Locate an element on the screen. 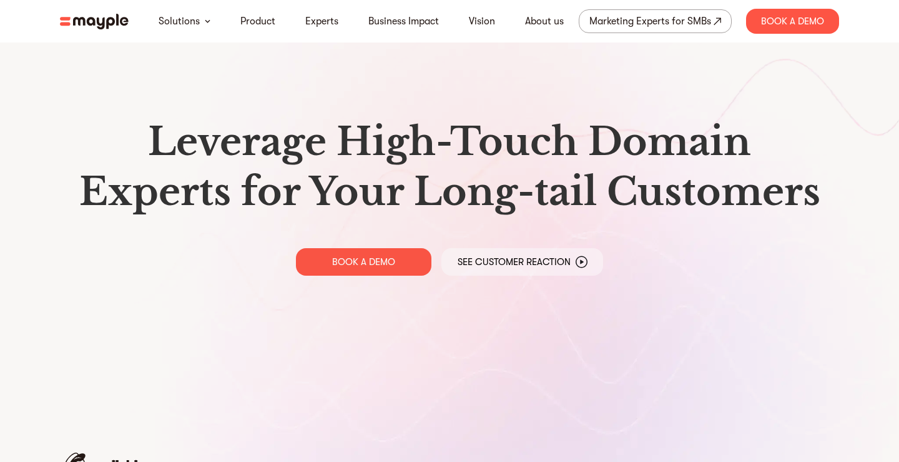 This screenshot has height=462, width=899. a: Marketing Experts for SMBs is located at coordinates (655, 21).